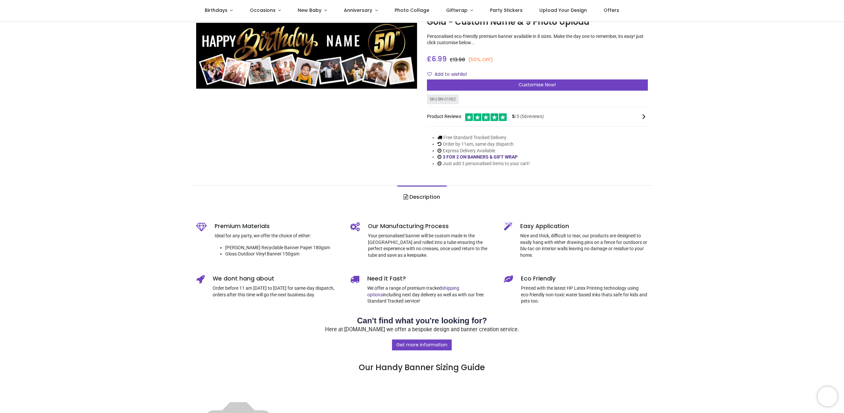 The height and width of the screenshot is (413, 844). What do you see at coordinates (484, 164) in the screenshot?
I see `li: Just add 3 personalised items to your cart!` at bounding box center [484, 164].